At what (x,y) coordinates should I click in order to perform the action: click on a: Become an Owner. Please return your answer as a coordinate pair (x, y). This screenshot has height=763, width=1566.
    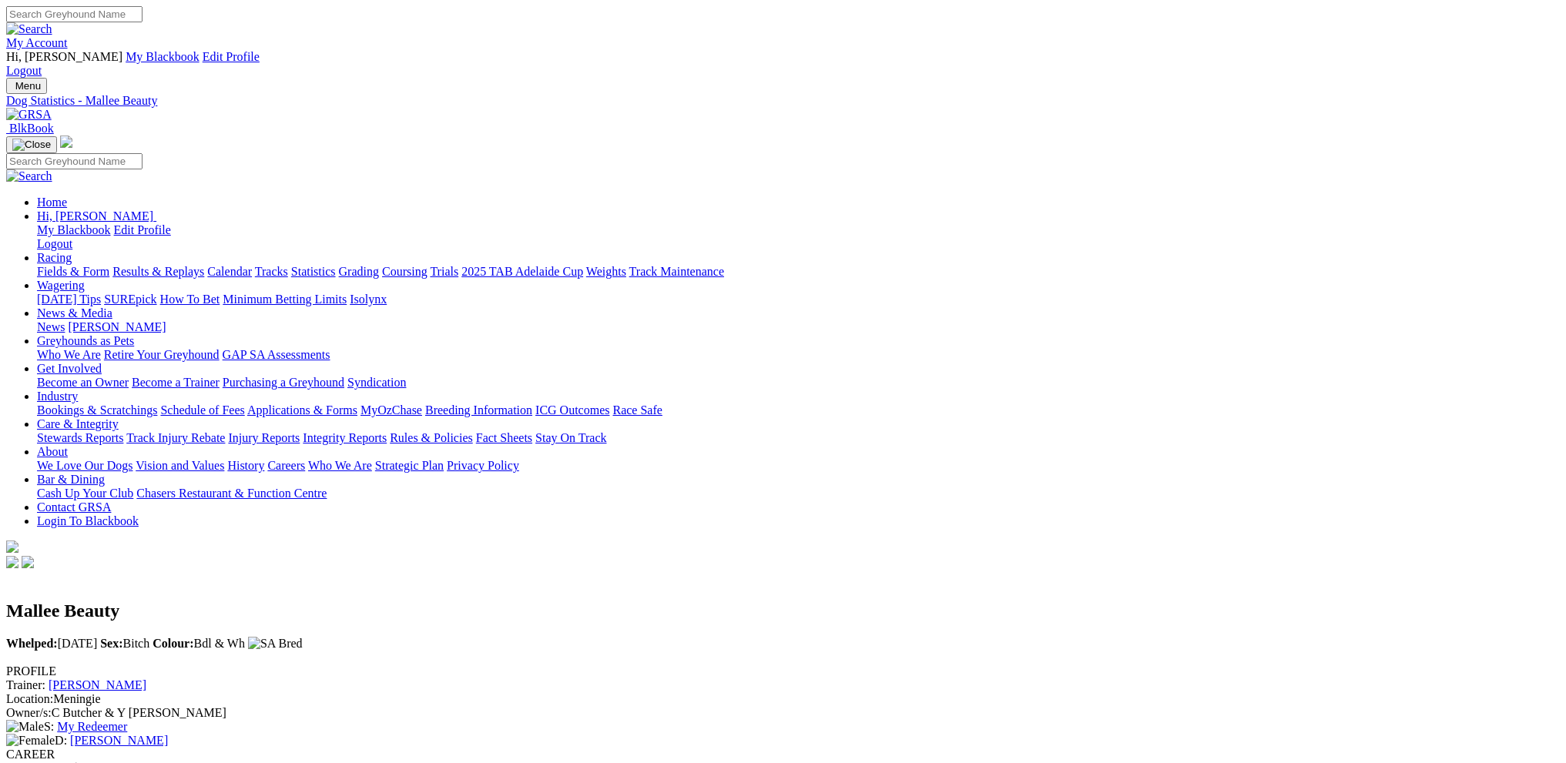
    Looking at the image, I should click on (82, 382).